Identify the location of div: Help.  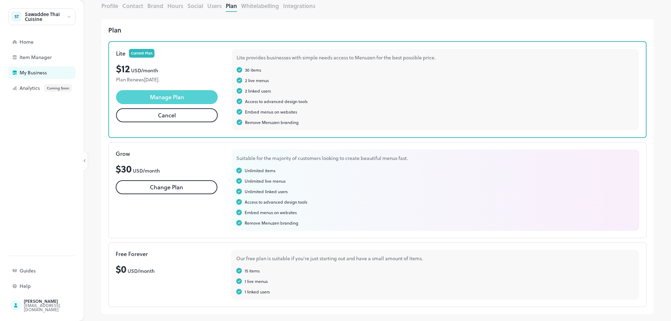
(54, 286).